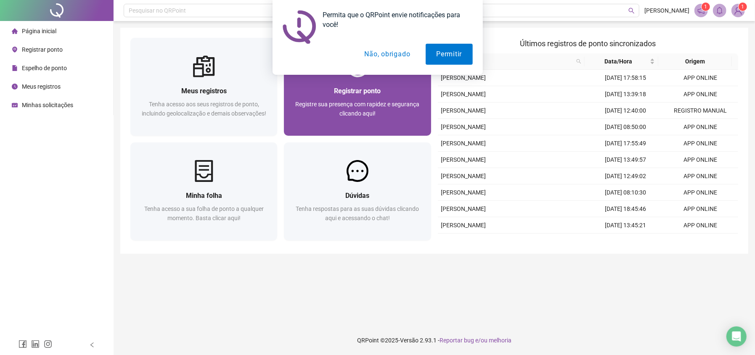  What do you see at coordinates (357, 91) in the screenshot?
I see `span: Registrar ponto` at bounding box center [357, 91].